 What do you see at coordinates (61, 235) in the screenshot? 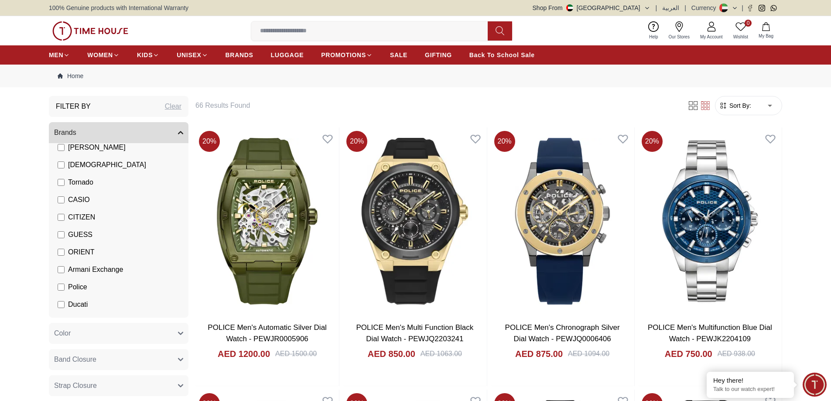
I see `input: GUESS` at bounding box center [61, 235].